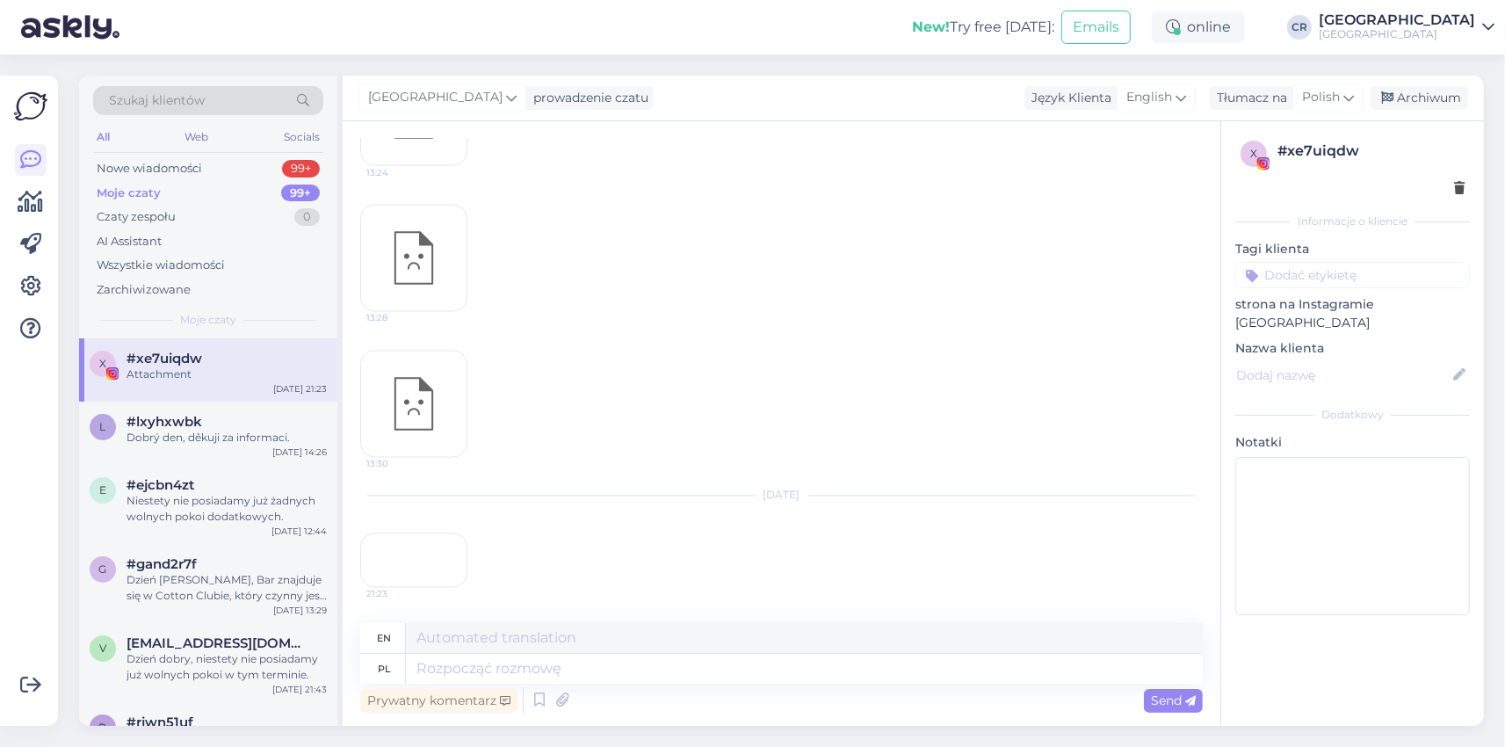  Describe the element at coordinates (160, 485) in the screenshot. I see `span: #ejcbn4zt` at that location.